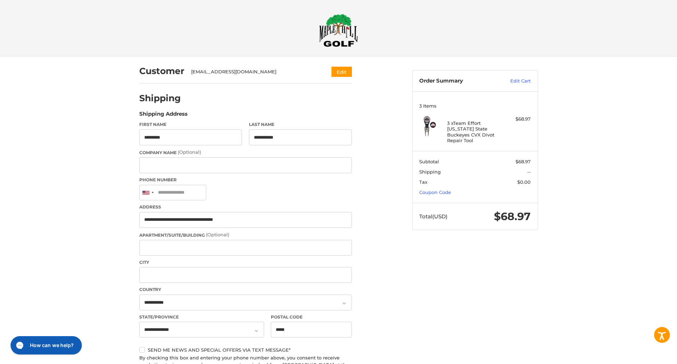  What do you see at coordinates (301, 125) in the screenshot?
I see `label: Last Name` at bounding box center [301, 125].